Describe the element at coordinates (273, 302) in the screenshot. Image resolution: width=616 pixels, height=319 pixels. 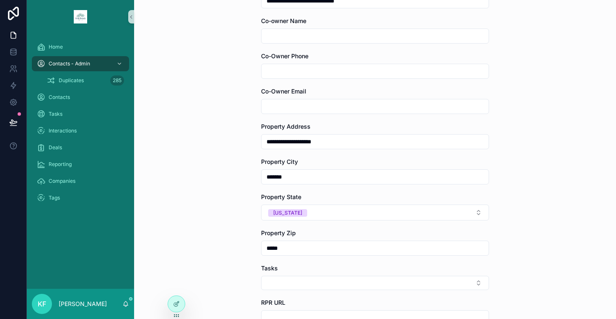
I see `span: RPR URL` at that location.